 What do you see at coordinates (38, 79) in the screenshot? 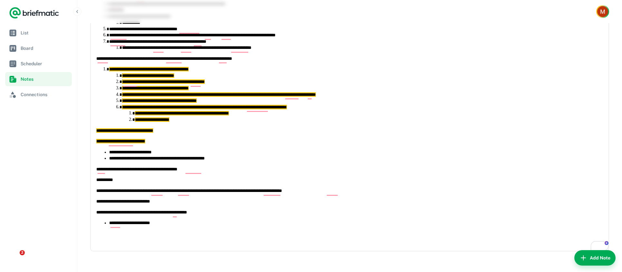
I see `a: Notes` at bounding box center [38, 79].